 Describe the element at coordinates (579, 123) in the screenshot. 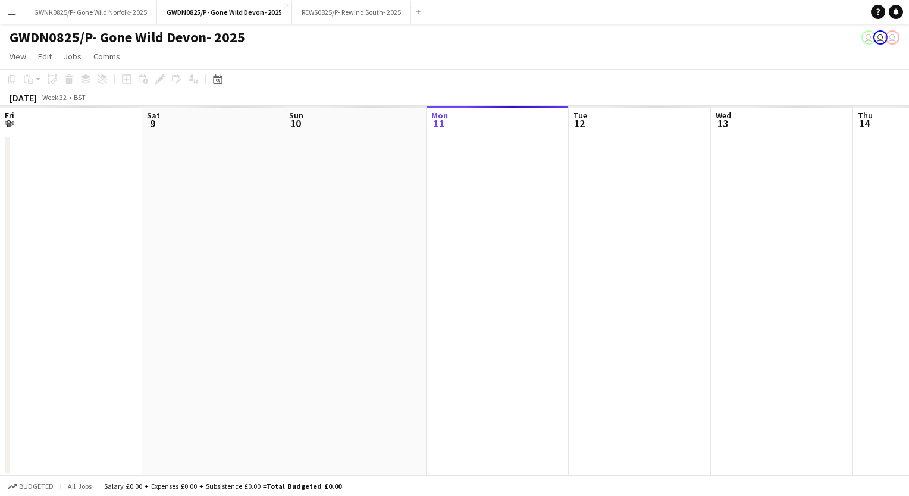

I see `span: 12` at that location.